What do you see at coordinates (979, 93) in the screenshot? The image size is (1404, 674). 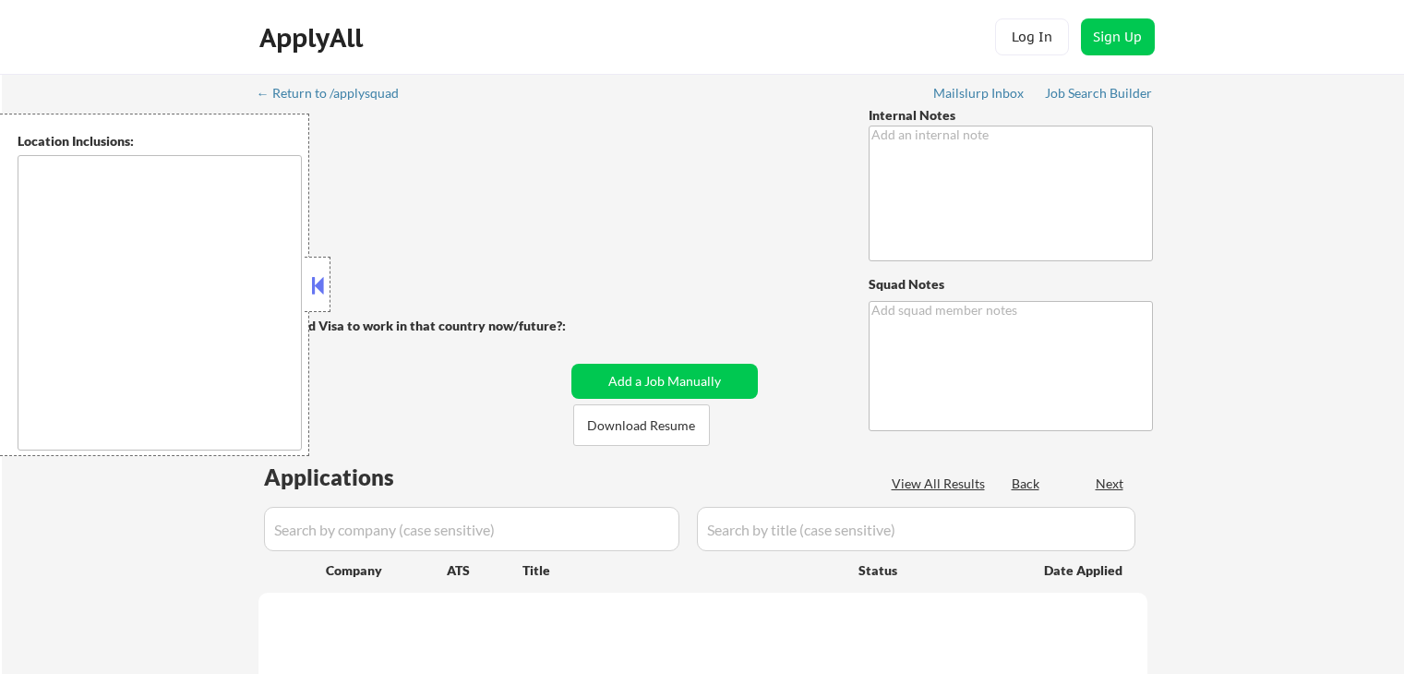 I see `div: Mailslurp Inbox` at bounding box center [979, 93].